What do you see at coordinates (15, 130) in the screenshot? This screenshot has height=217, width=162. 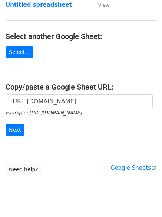 I see `input: Next` at bounding box center [15, 130].